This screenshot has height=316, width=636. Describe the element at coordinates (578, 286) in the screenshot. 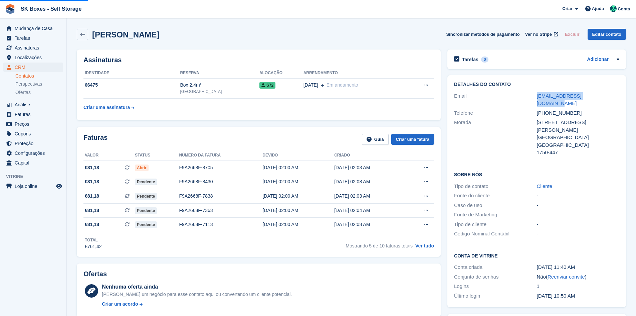

I see `div: 1` at that location.